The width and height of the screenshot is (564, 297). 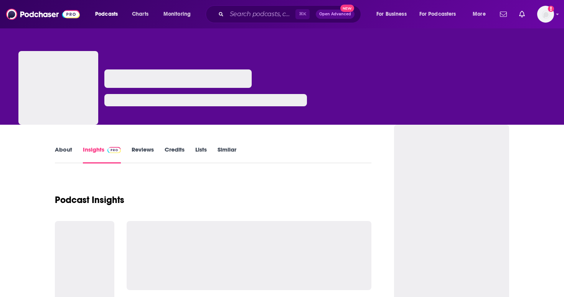 What do you see at coordinates (479, 14) in the screenshot?
I see `span: More` at bounding box center [479, 14].